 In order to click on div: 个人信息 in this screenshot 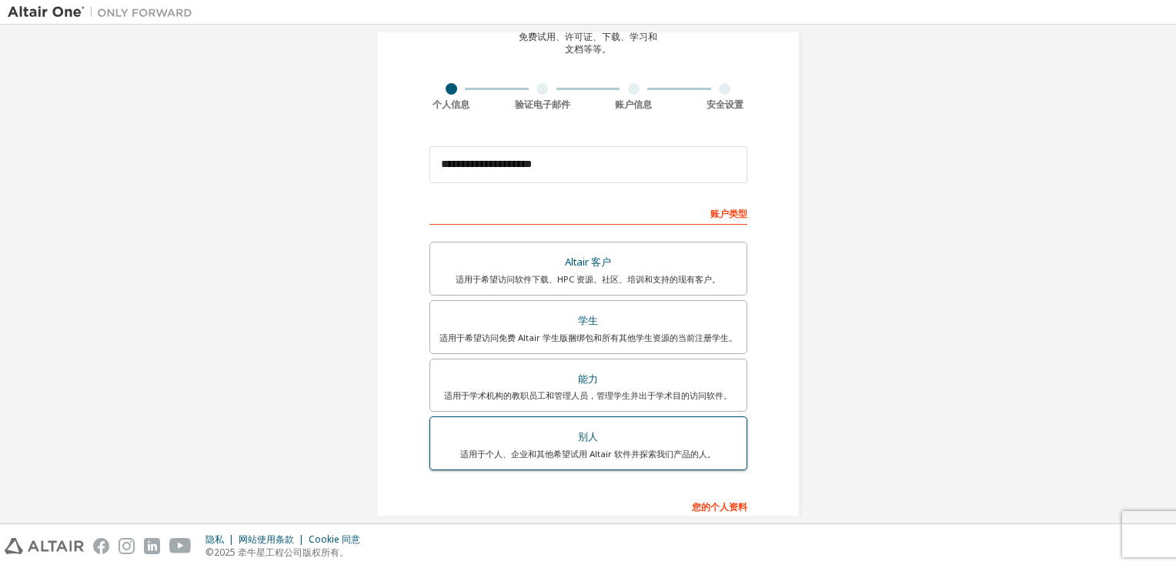, I will do `click(451, 105)`.